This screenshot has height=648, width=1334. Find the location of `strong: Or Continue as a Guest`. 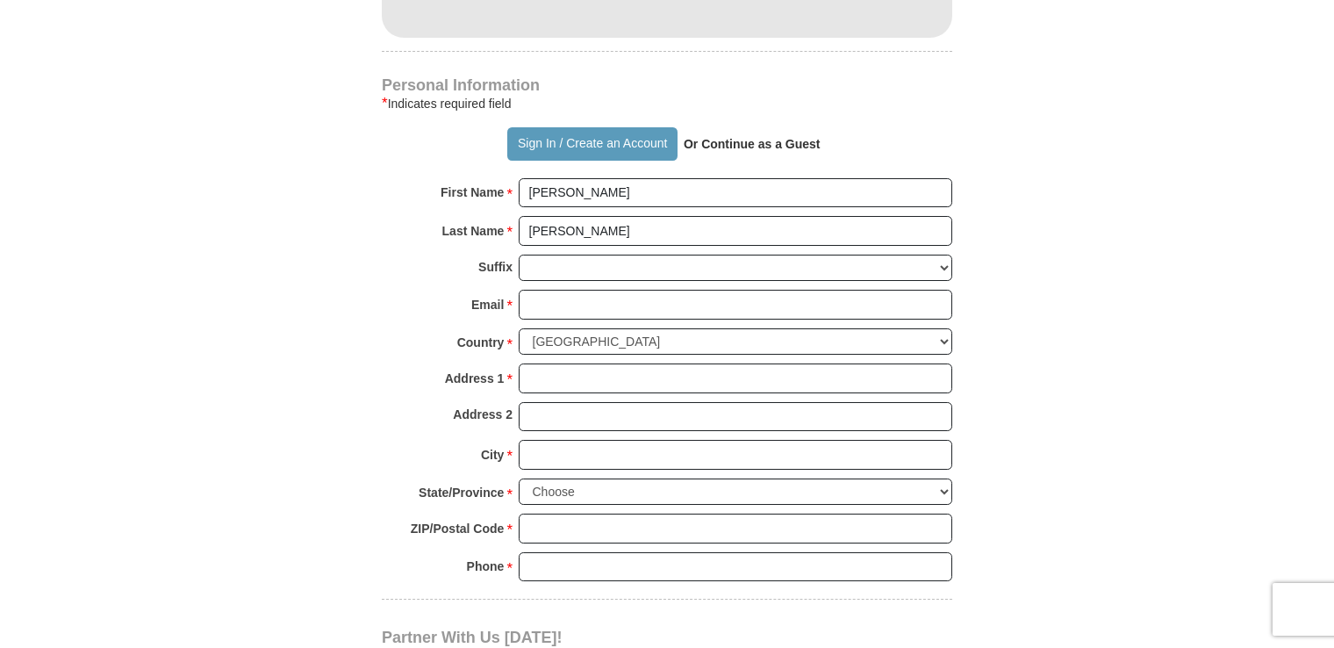

strong: Or Continue as a Guest is located at coordinates (752, 144).